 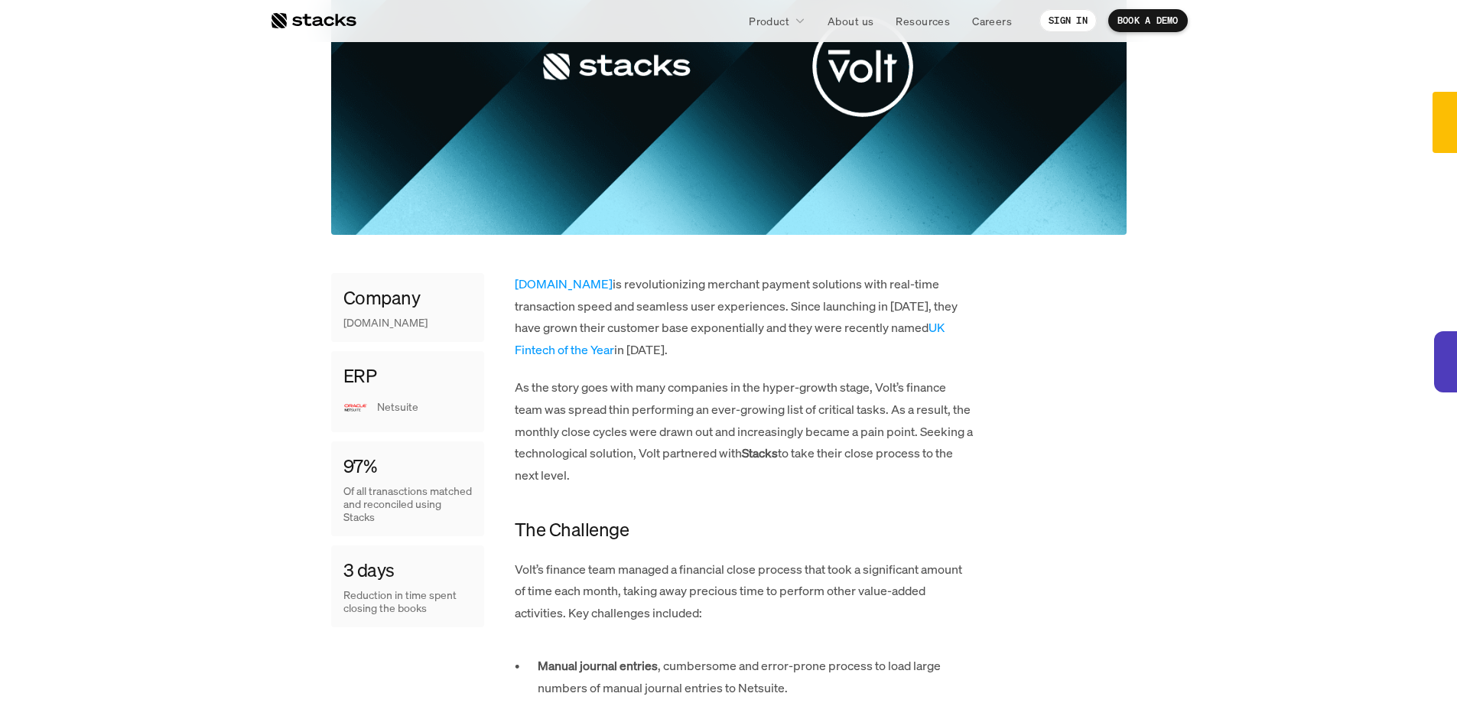 What do you see at coordinates (755, 677) in the screenshot?
I see `p: , cumbersome and error-prone process to load large numbers of manual journal entries to Netsuite.` at bounding box center [755, 677].